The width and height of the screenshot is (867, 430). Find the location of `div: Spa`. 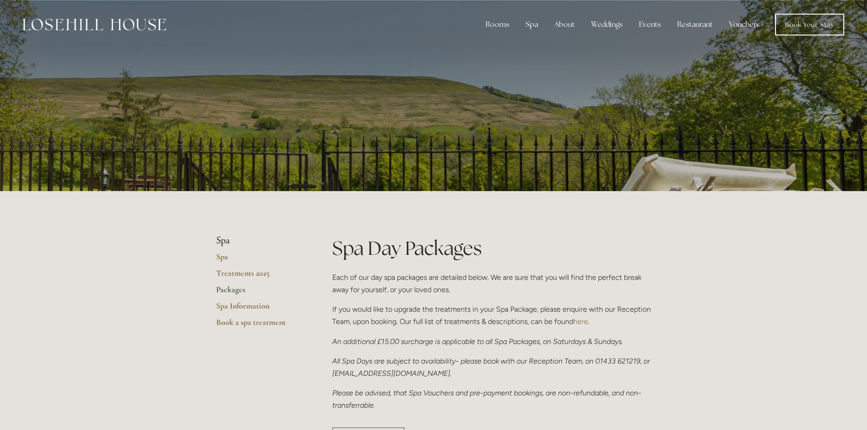

div: Spa is located at coordinates (531, 25).